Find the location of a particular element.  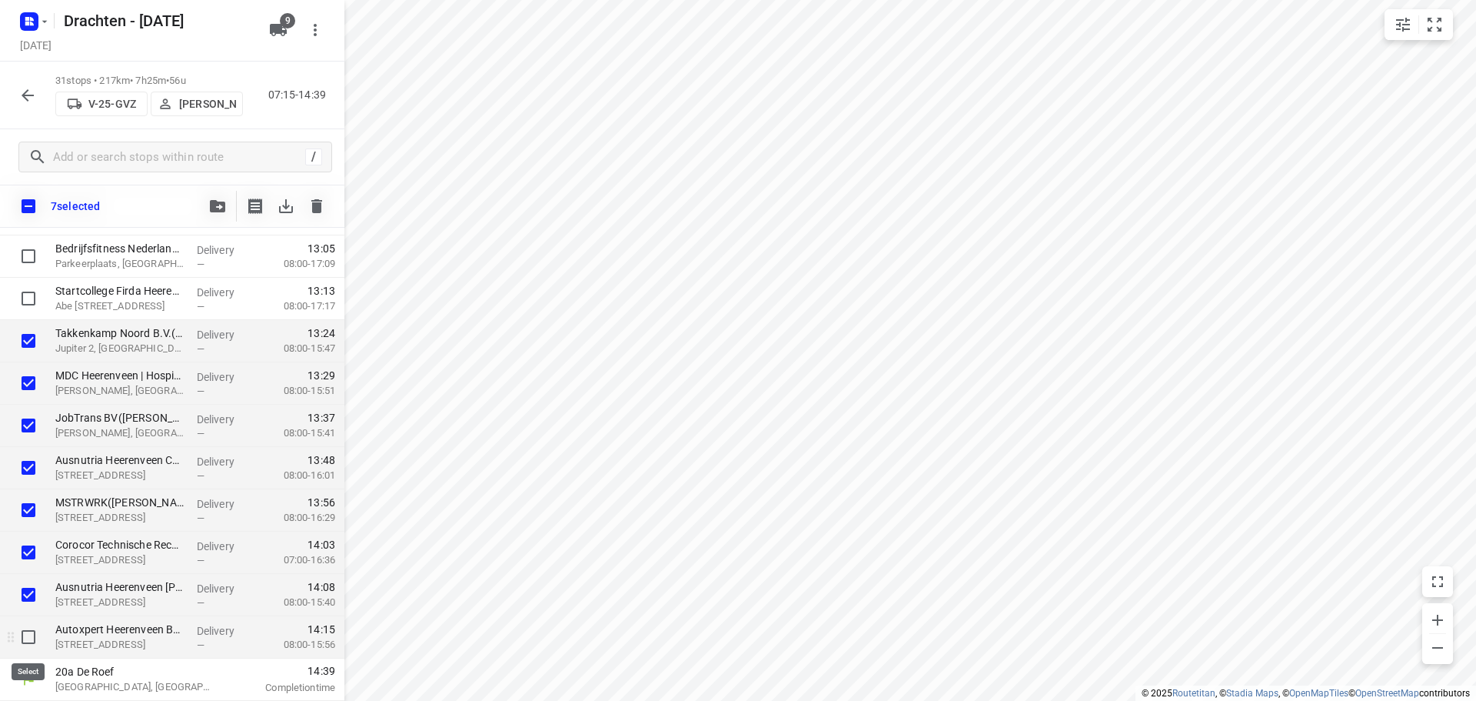

button: Map settings is located at coordinates (1403, 25).